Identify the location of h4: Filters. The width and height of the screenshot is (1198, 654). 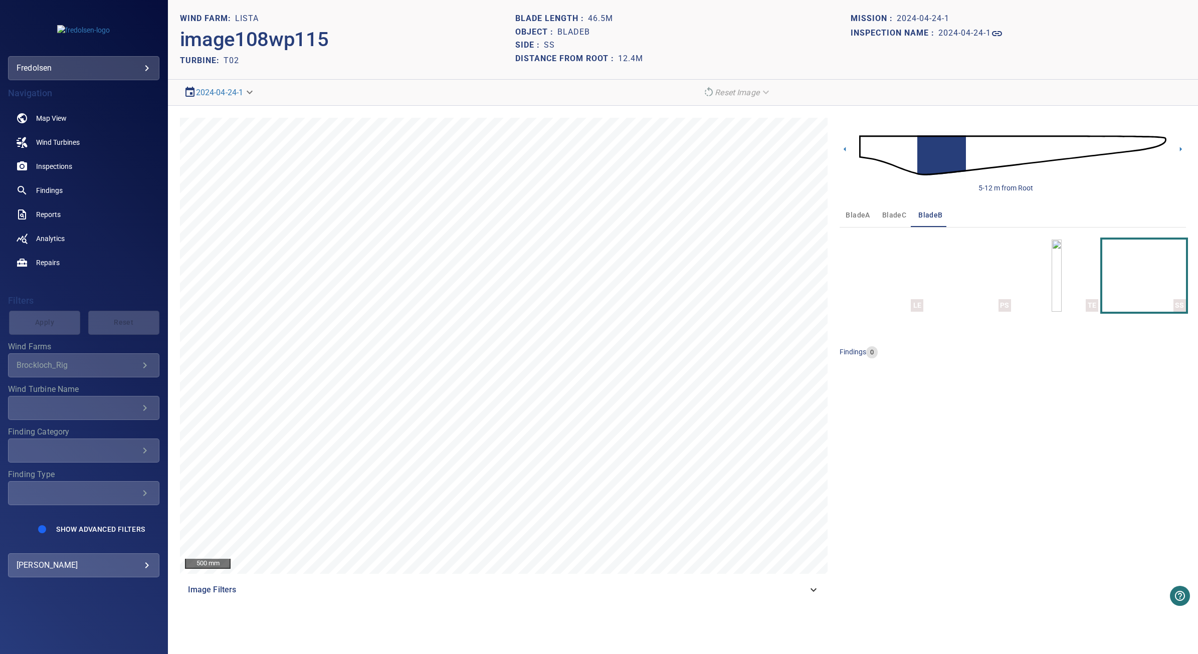
(84, 301).